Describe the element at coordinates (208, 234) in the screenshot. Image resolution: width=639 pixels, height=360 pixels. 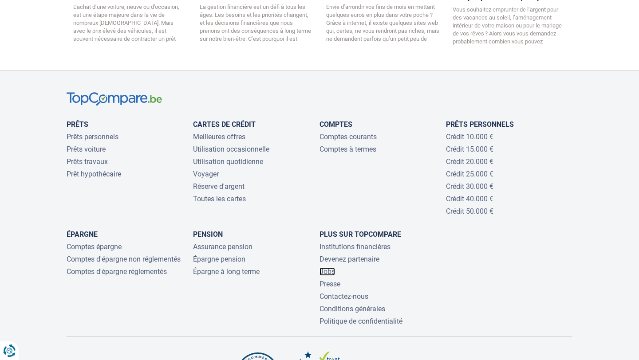
I see `a: Pension` at that location.